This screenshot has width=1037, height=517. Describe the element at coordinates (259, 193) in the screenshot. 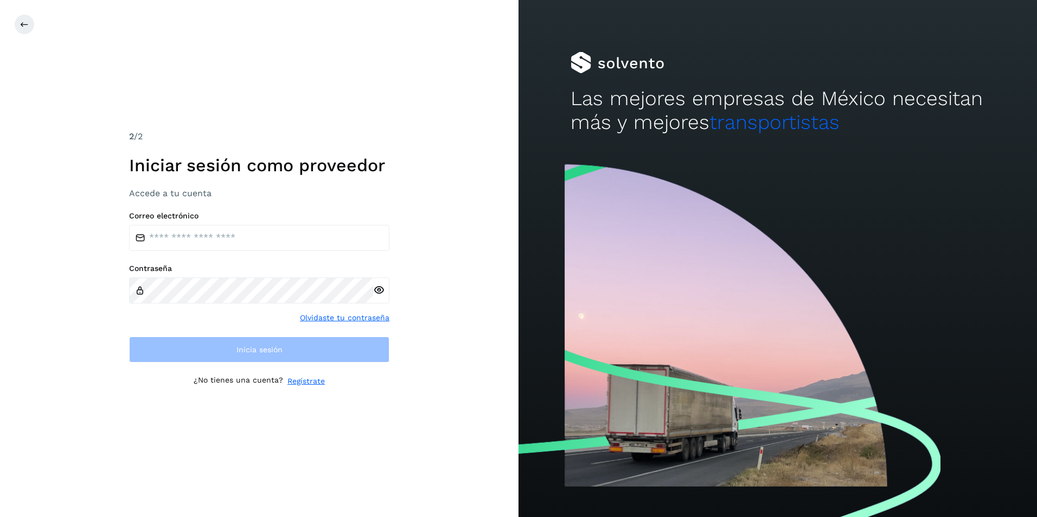

I see `h3: Accede a tu cuenta` at that location.